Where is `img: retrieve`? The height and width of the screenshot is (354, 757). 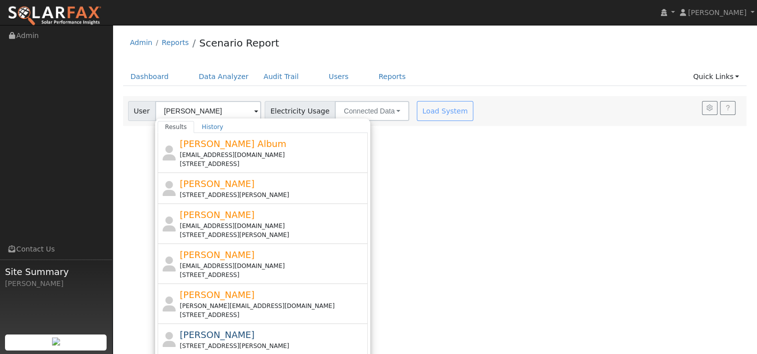
img: retrieve is located at coordinates (56, 342).